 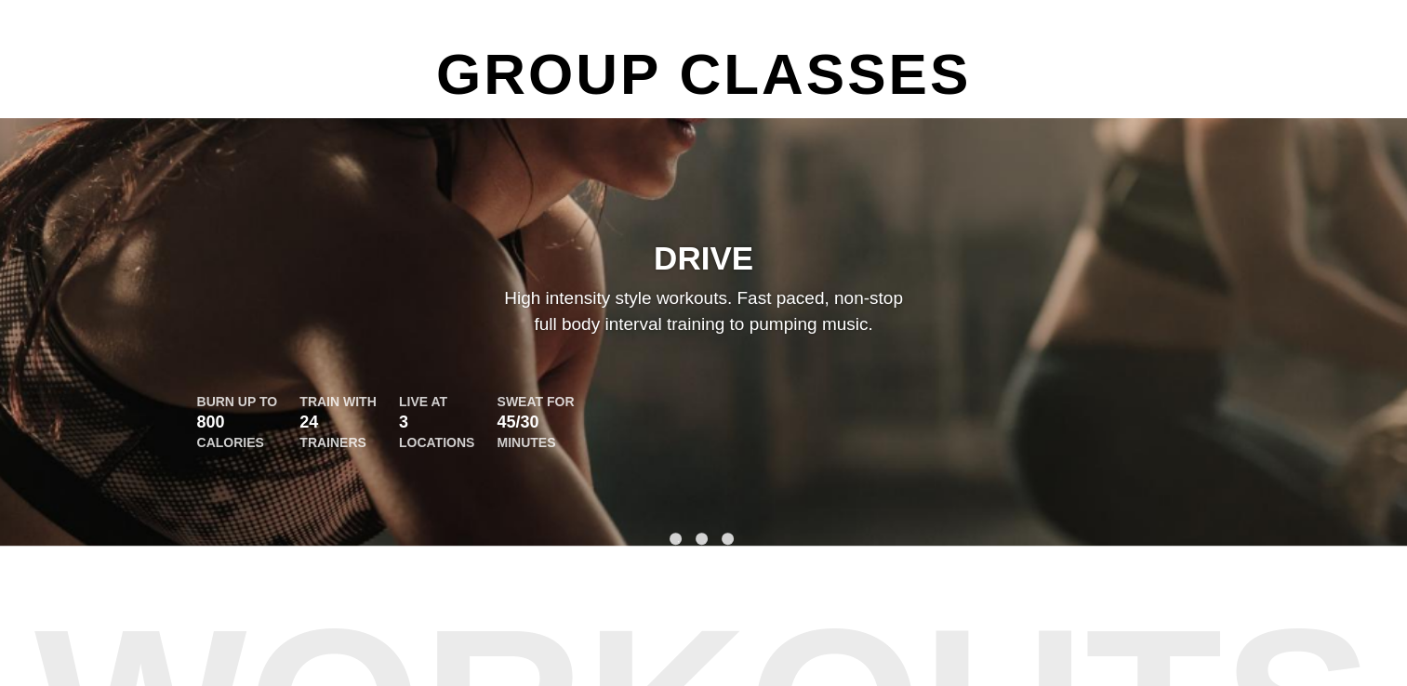 What do you see at coordinates (704, 312) in the screenshot?
I see `p: High intensity style workouts. Fast paced, non-stop full body interval training to pumping music.` at bounding box center [704, 312].